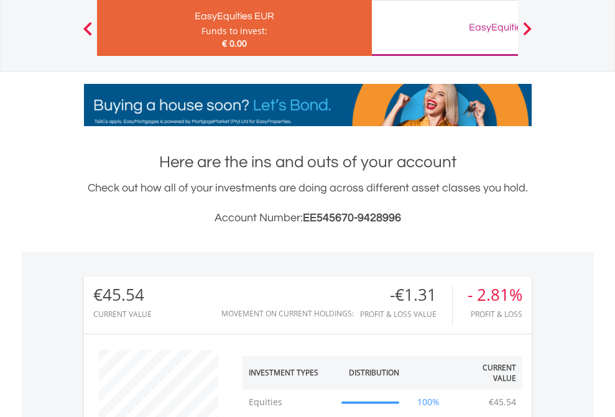  I want to click on td: 100%, so click(428, 402).